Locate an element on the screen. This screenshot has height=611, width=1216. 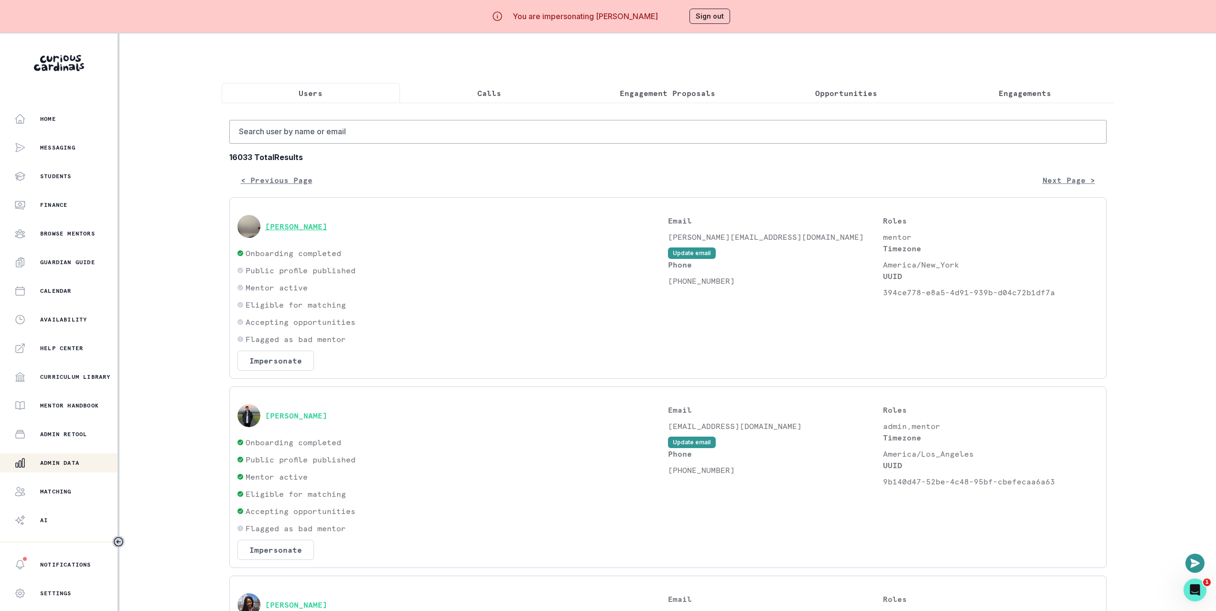
p: admin,mentor is located at coordinates (990, 426).